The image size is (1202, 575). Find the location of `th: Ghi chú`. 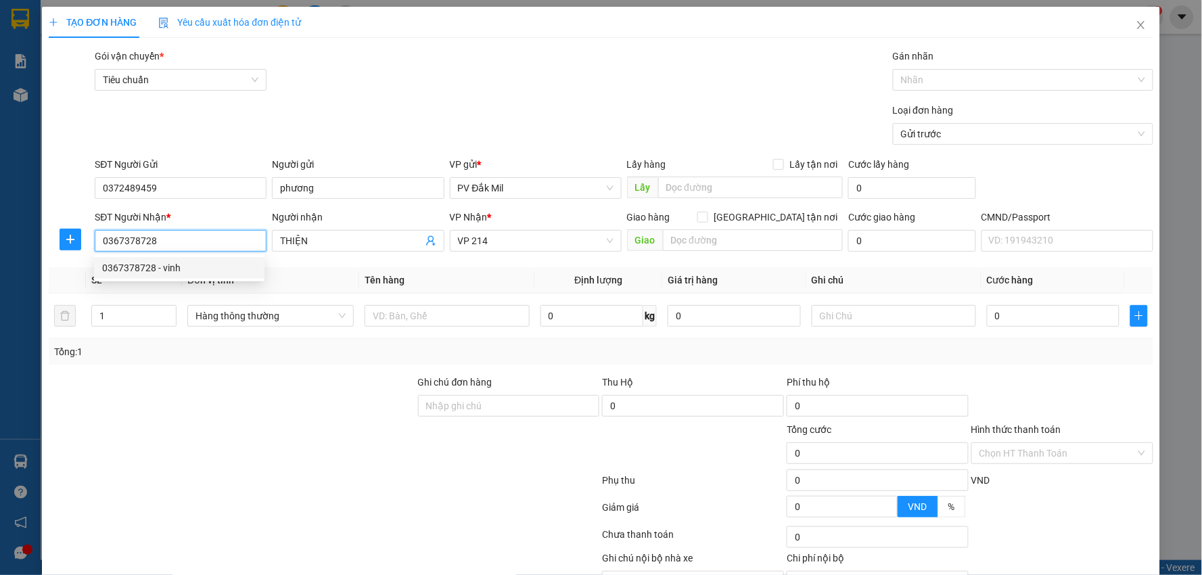

th: Ghi chú is located at coordinates (894, 280).